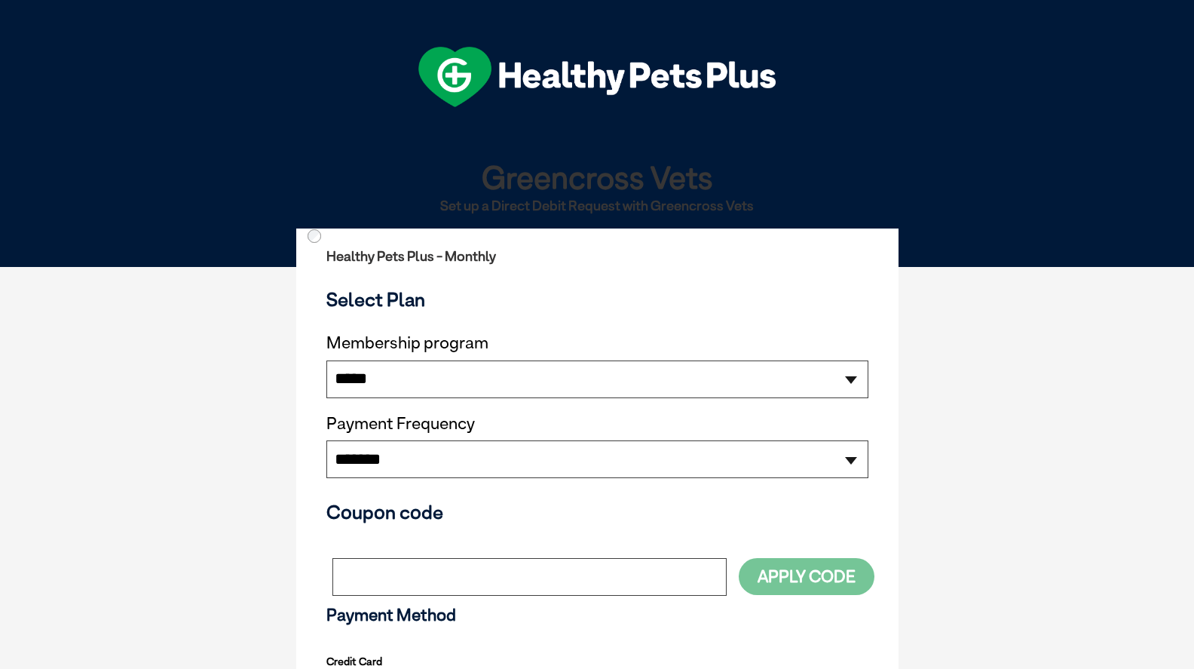 This screenshot has width=1194, height=669. Describe the element at coordinates (597, 343) in the screenshot. I see `label: Membership program` at that location.